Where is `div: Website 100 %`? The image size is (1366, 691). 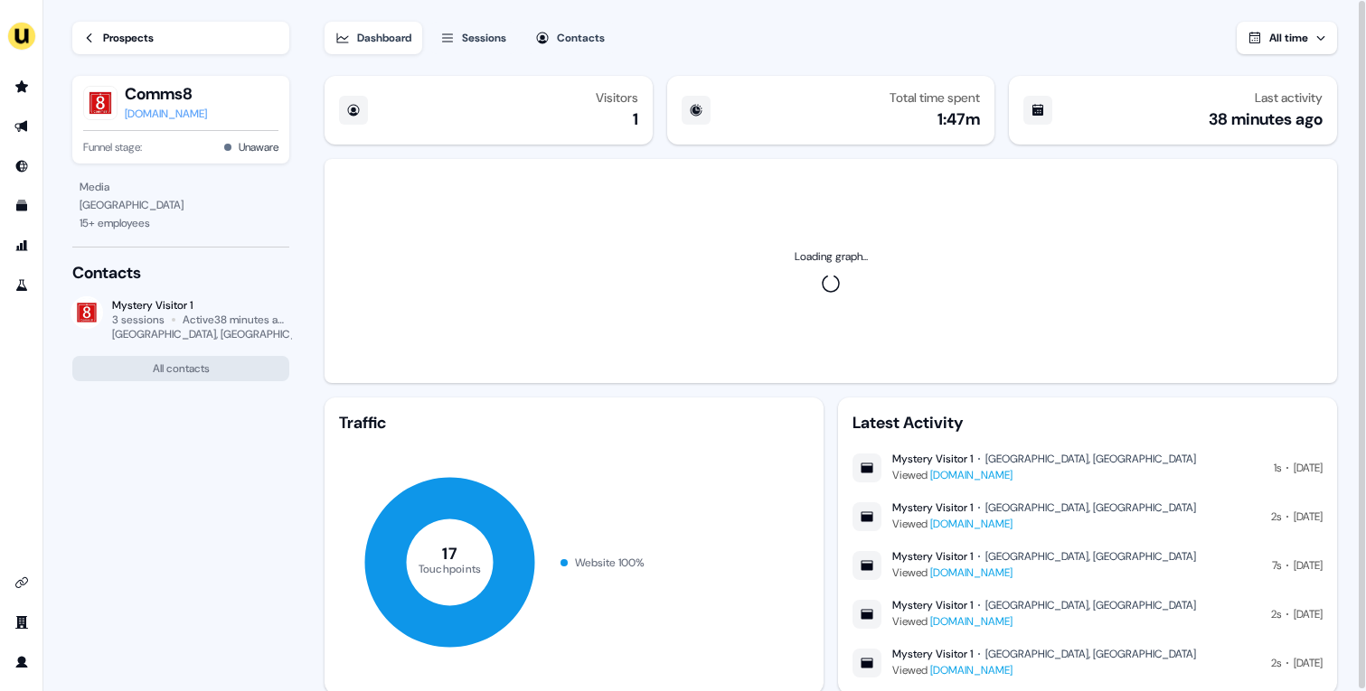
div: Website 100 % is located at coordinates (609, 563).